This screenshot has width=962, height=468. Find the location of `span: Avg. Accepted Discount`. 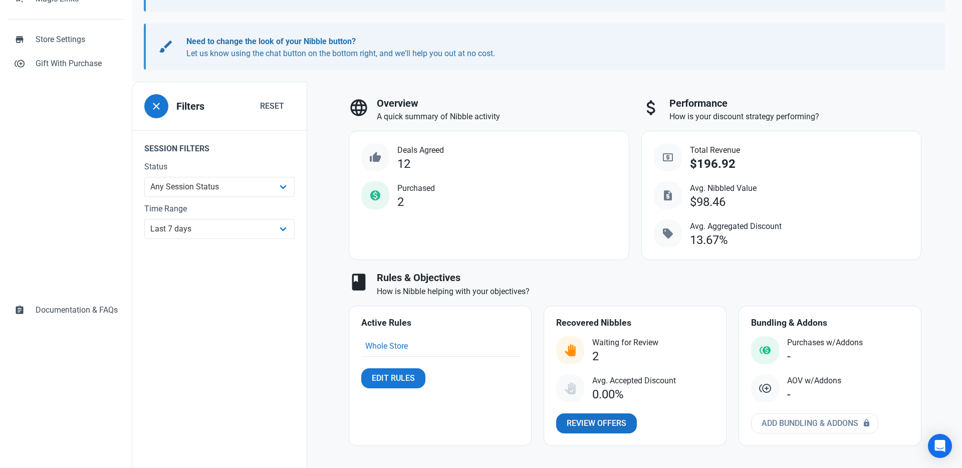

span: Avg. Accepted Discount is located at coordinates (634, 381).